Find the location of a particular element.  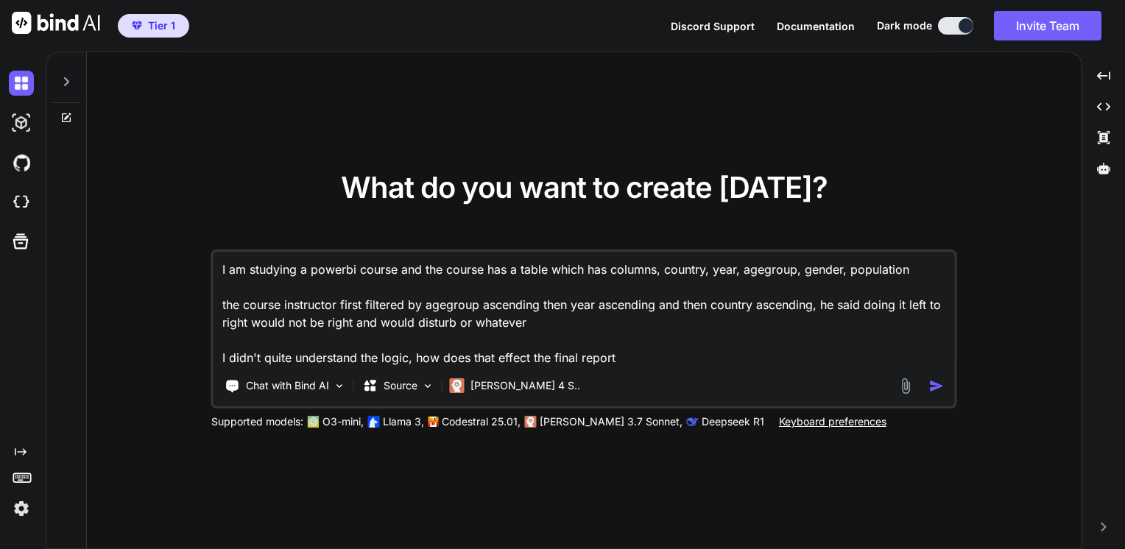

p: Supported models: is located at coordinates (257, 422).